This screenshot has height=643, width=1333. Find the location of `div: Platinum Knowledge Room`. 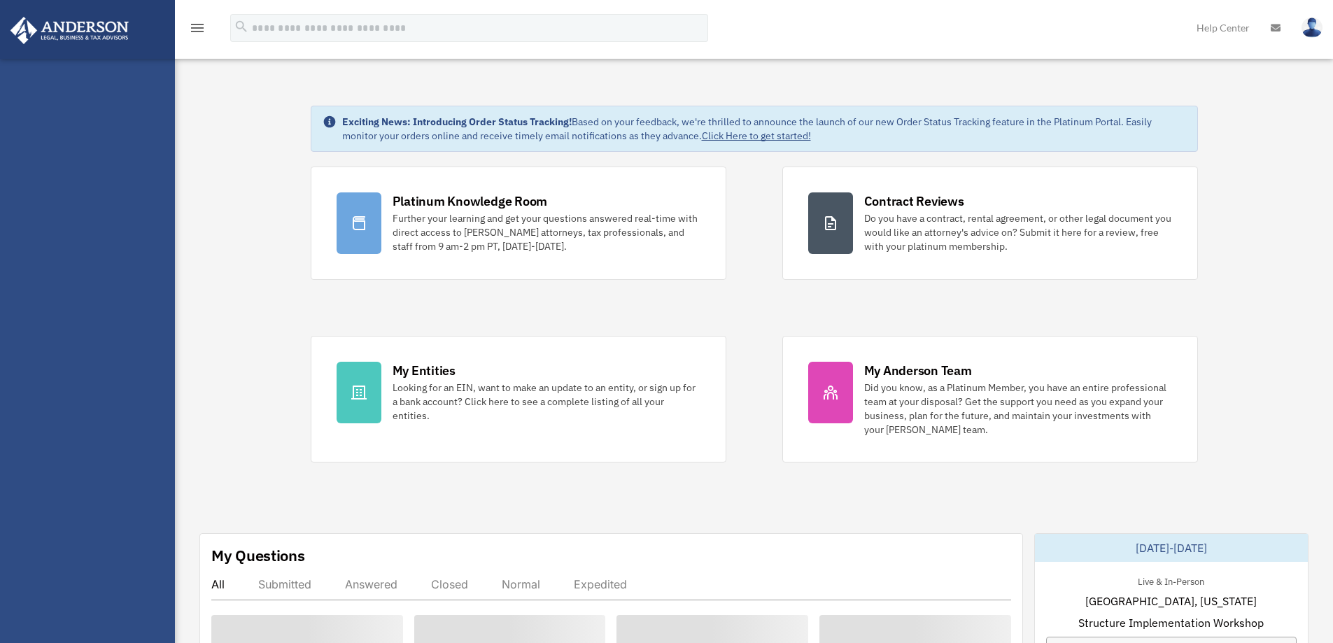

div: Platinum Knowledge Room is located at coordinates (470, 201).